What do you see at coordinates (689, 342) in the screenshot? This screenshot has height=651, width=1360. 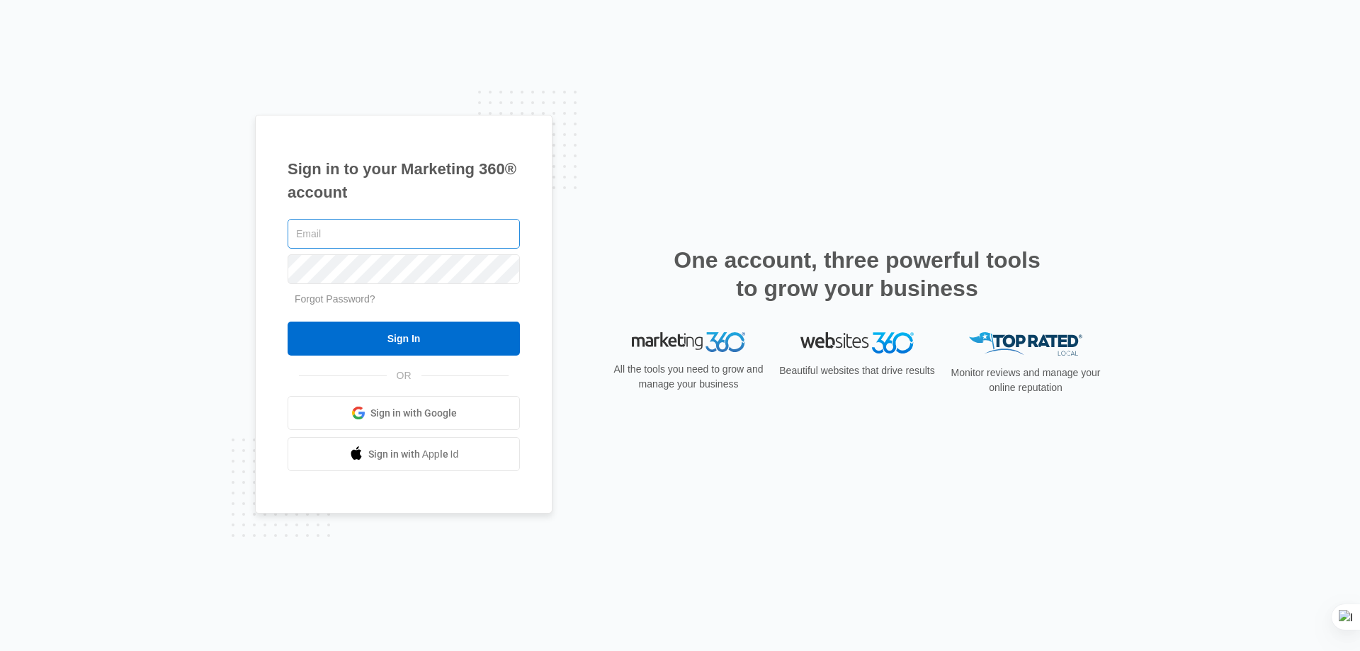 I see `img: Marketing 360` at bounding box center [689, 342].